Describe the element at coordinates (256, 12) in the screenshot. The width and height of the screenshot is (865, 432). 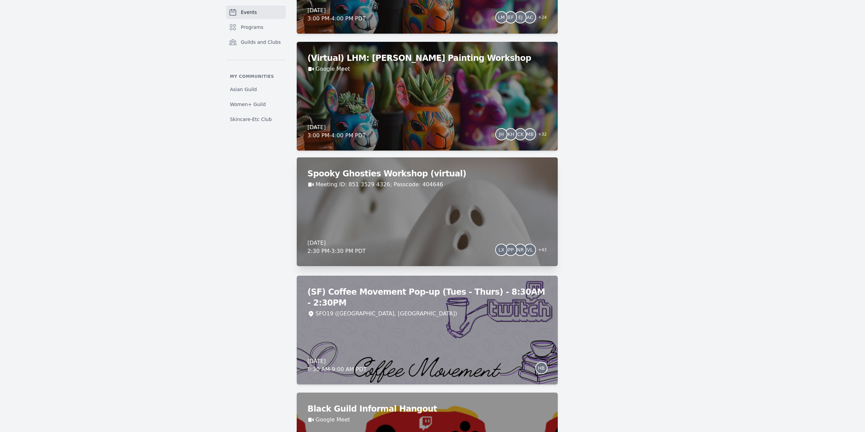
I see `a: Events` at that location.